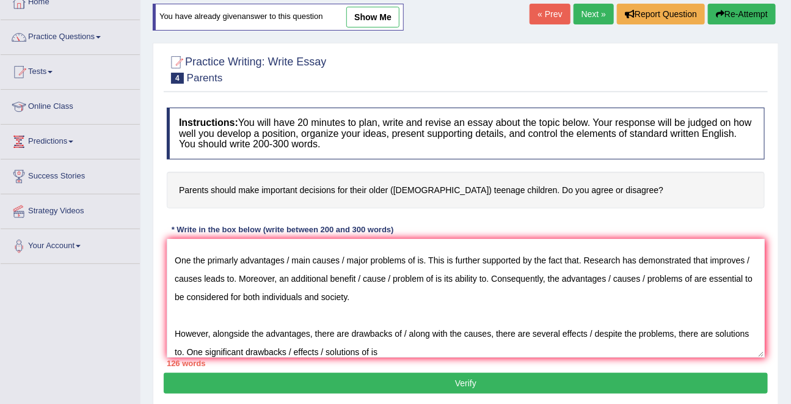 The height and width of the screenshot is (404, 791). Describe the element at coordinates (373, 17) in the screenshot. I see `a: show me` at that location.